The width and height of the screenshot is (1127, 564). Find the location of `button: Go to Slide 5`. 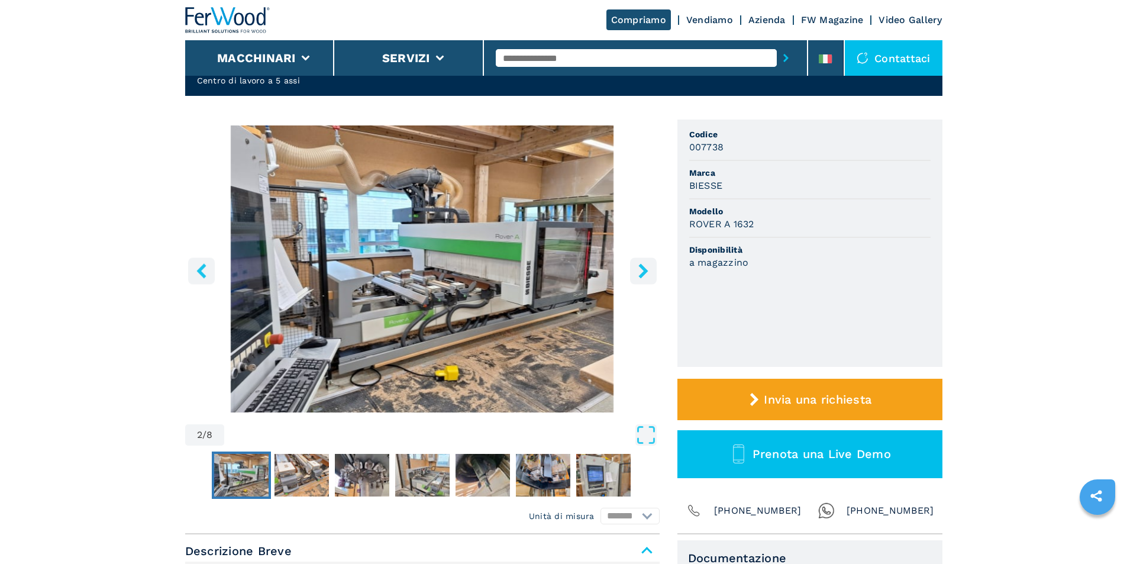

button: Go to Slide 5 is located at coordinates (422, 475).